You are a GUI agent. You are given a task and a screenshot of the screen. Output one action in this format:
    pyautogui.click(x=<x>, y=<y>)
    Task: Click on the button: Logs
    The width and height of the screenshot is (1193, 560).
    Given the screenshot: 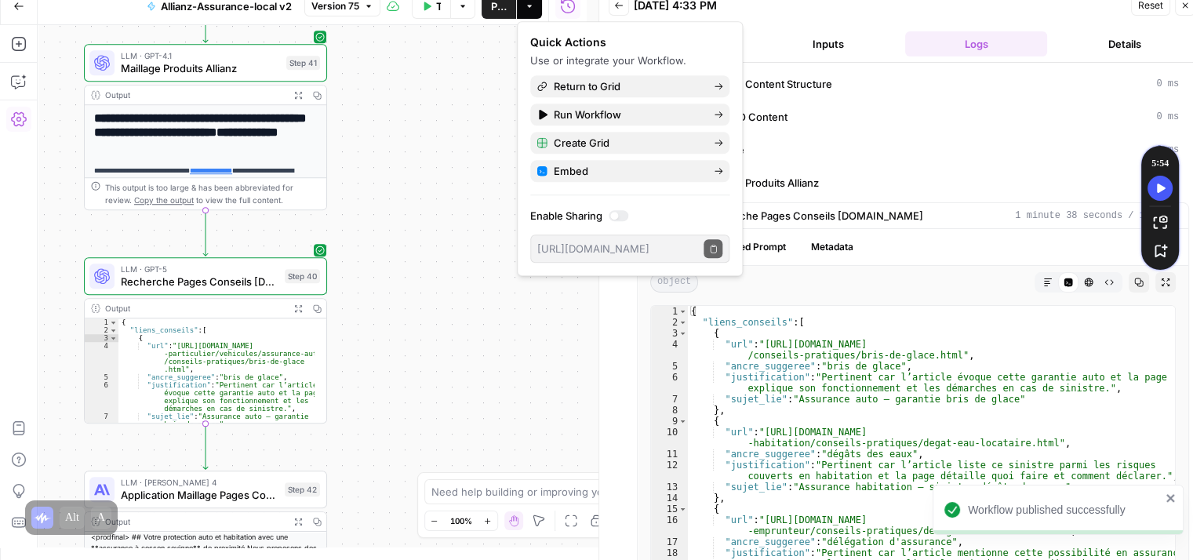 What is the action you would take?
    pyautogui.click(x=976, y=44)
    